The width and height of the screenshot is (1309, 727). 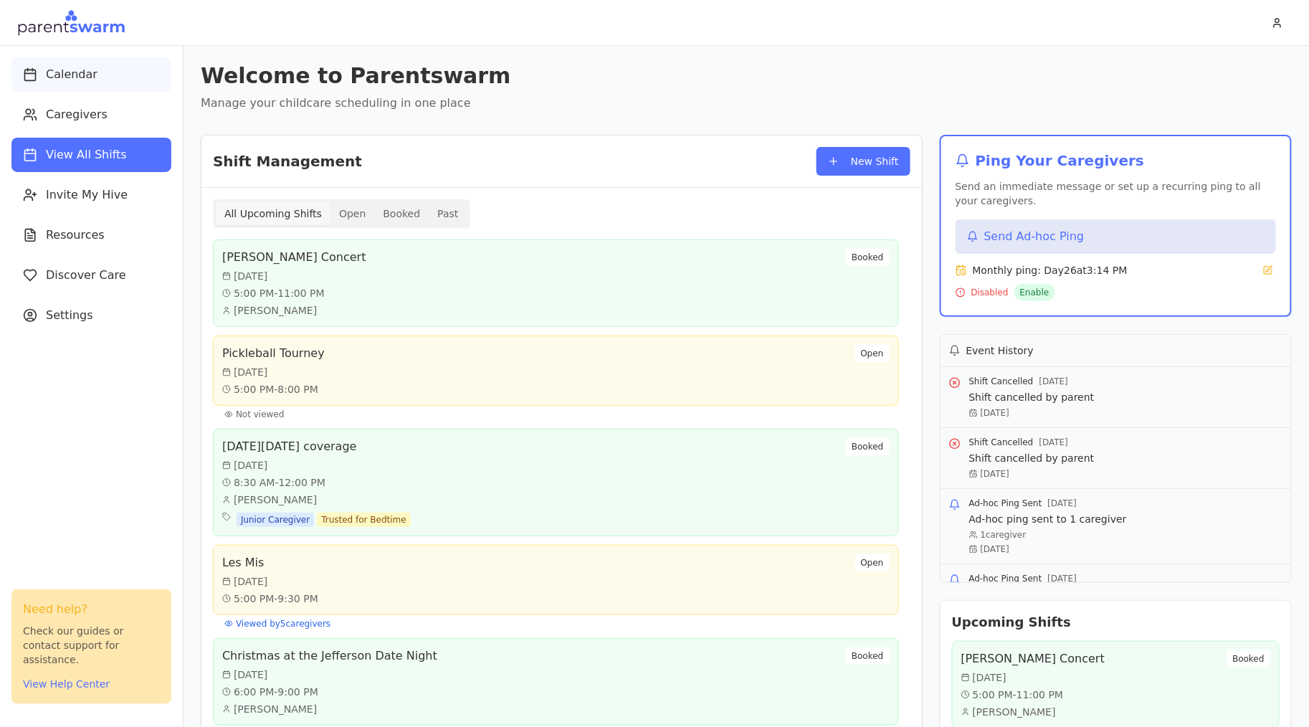 I want to click on span: Resources, so click(x=75, y=235).